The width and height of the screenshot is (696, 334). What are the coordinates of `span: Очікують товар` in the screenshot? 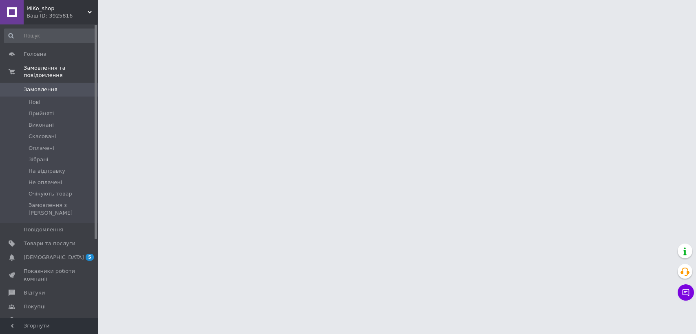 It's located at (50, 194).